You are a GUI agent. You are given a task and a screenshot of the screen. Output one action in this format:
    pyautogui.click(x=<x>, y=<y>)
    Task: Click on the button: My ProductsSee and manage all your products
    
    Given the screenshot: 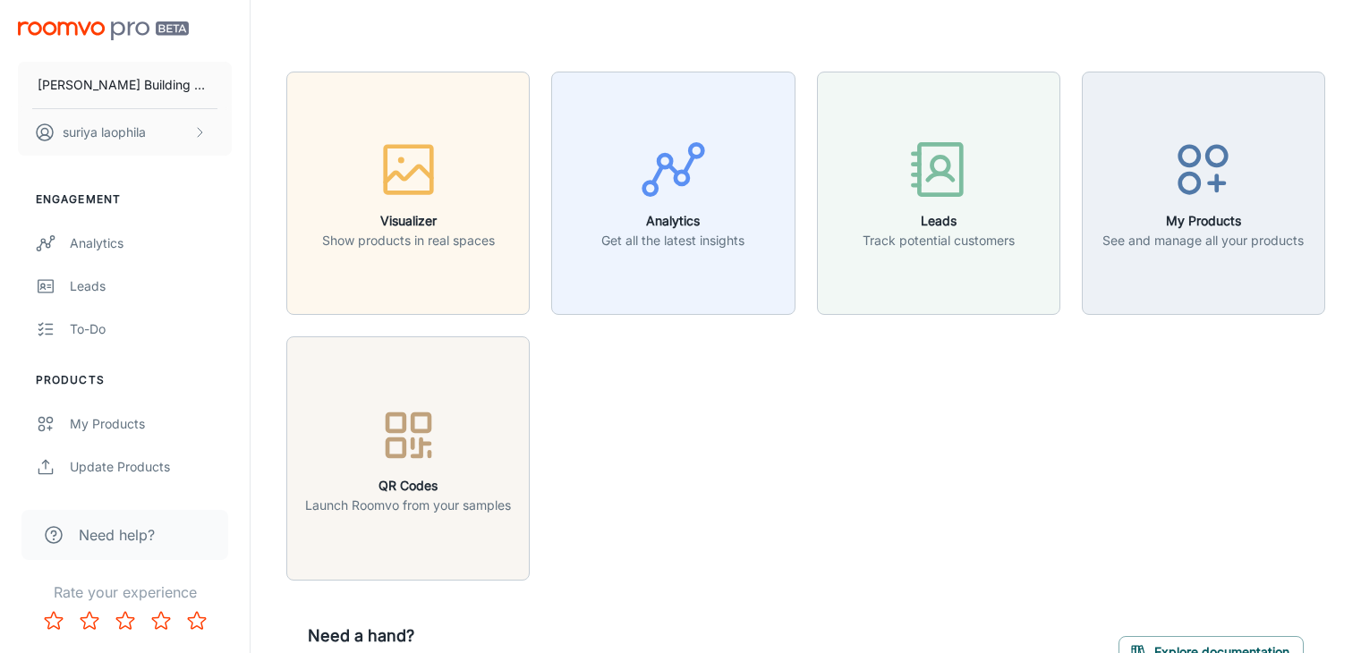 What is the action you would take?
    pyautogui.click(x=1203, y=193)
    